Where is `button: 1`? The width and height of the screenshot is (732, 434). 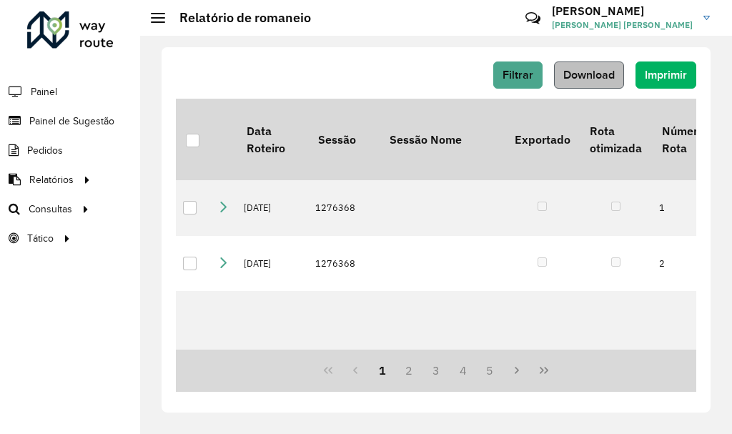
button: 1 is located at coordinates (383, 370).